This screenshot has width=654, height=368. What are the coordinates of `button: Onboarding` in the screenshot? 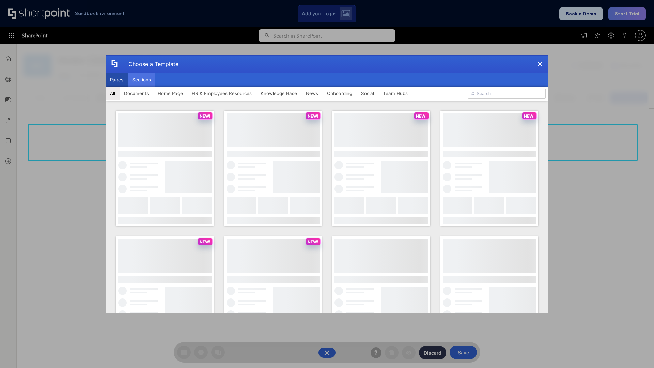 It's located at (339, 93).